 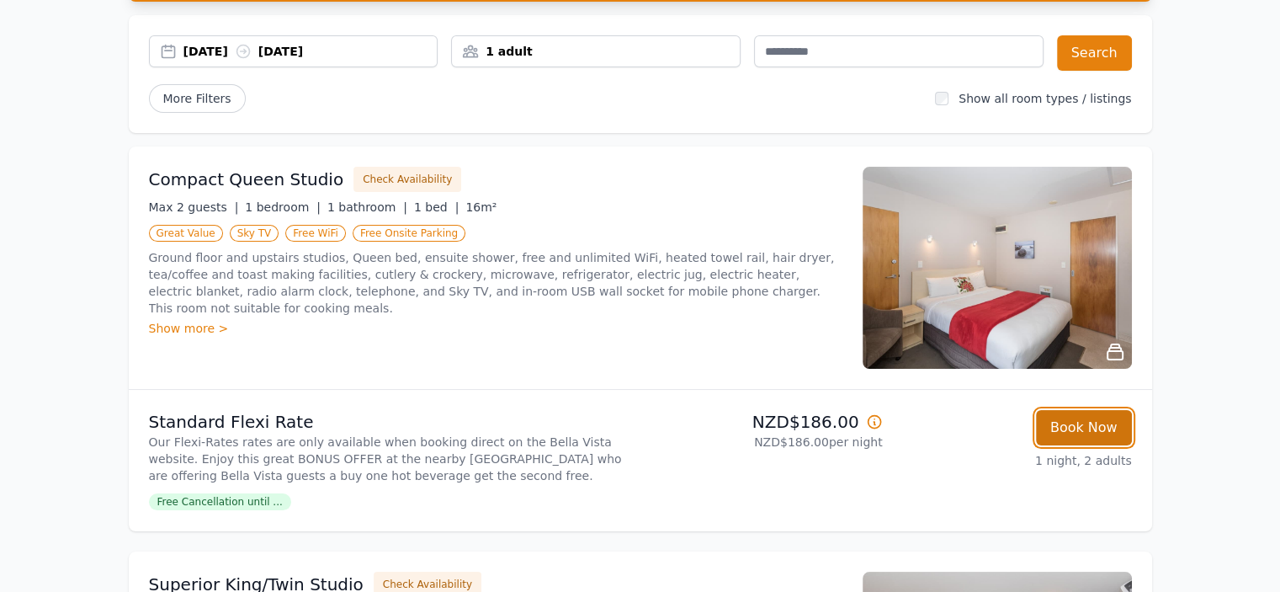 I want to click on p: NZD$186.00 per night, so click(x=765, y=442).